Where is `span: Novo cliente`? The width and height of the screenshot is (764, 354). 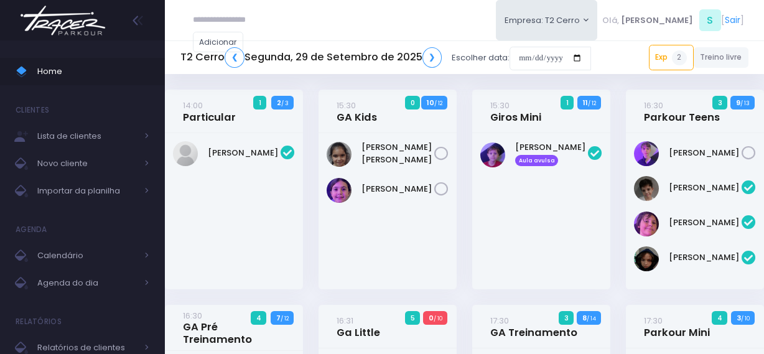 span: Novo cliente is located at coordinates (87, 164).